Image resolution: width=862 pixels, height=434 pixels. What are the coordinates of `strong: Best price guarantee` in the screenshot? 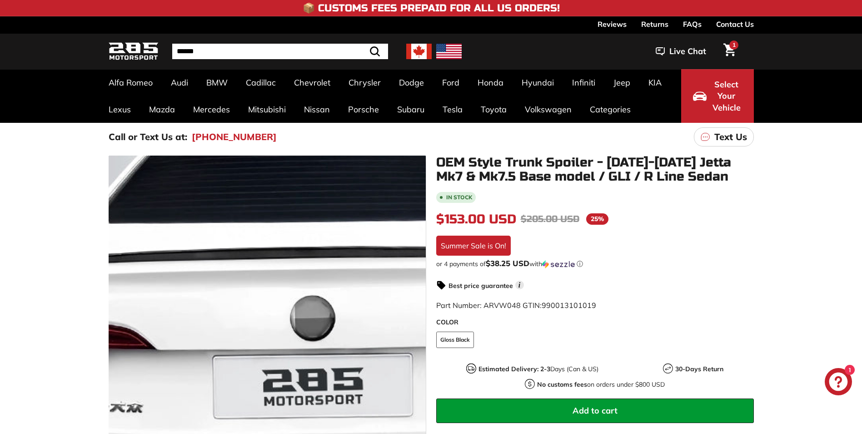 It's located at (481, 285).